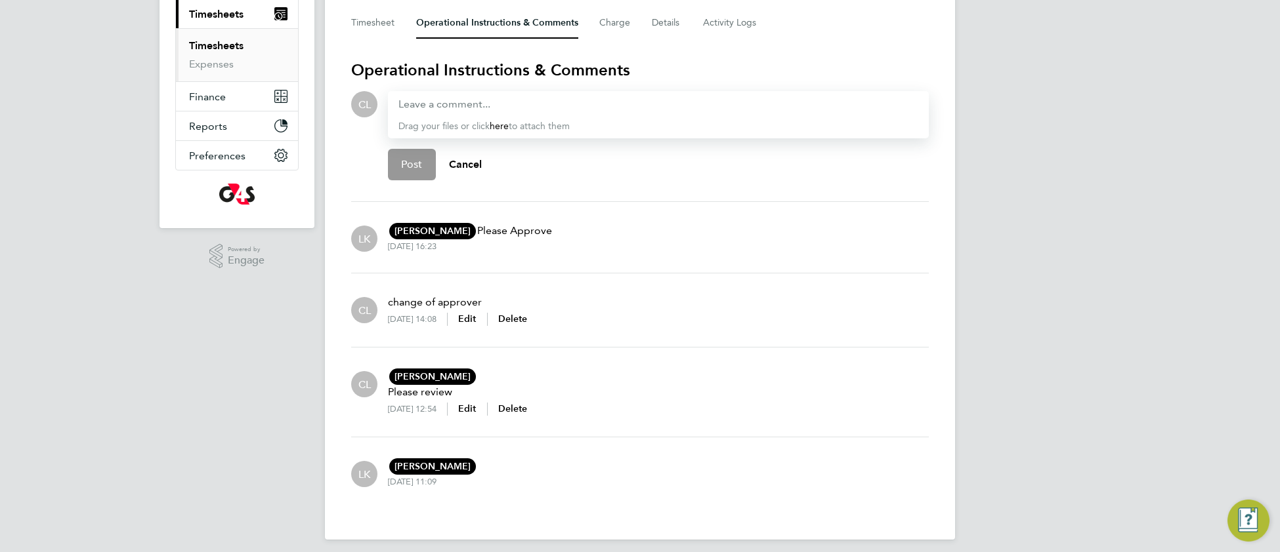 Image resolution: width=1280 pixels, height=552 pixels. I want to click on button: Finance, so click(237, 96).